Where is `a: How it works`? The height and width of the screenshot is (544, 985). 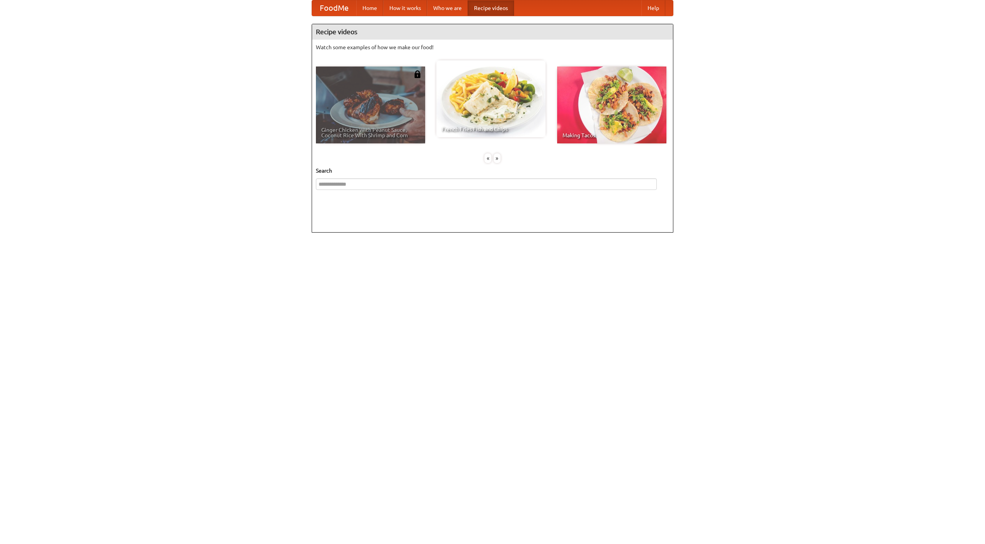
a: How it works is located at coordinates (405, 8).